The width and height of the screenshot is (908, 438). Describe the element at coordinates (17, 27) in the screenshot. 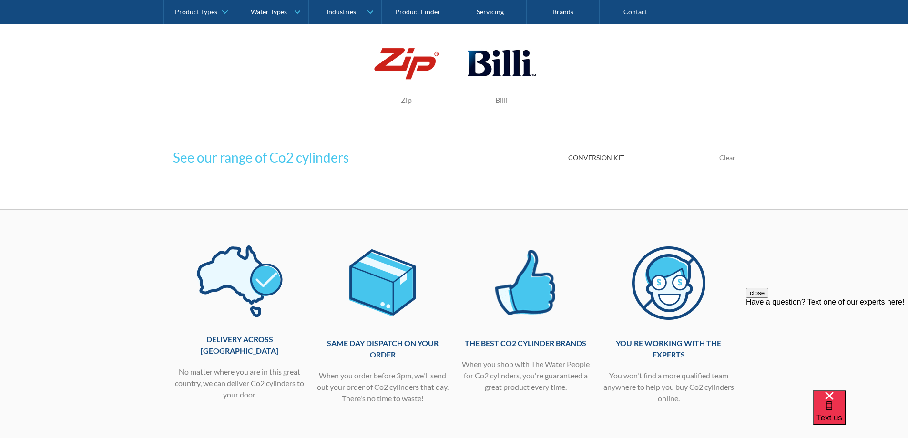

I see `span: Text us` at that location.